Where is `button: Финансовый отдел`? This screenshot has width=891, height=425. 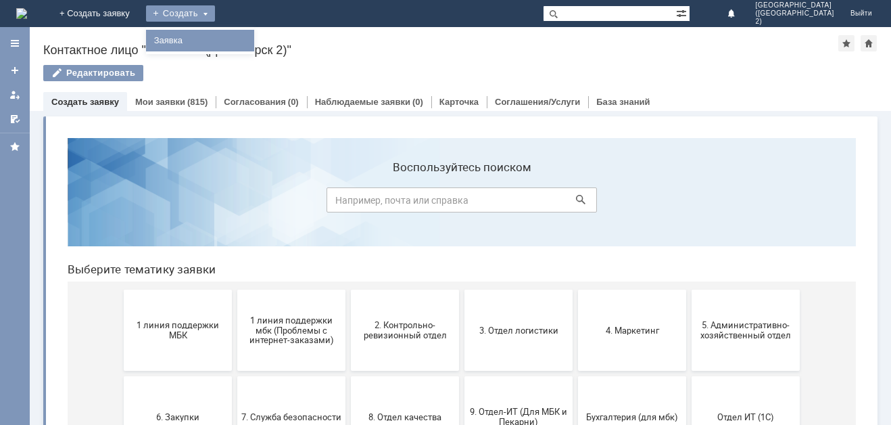
button: Финансовый отдел is located at coordinates (348, 376).